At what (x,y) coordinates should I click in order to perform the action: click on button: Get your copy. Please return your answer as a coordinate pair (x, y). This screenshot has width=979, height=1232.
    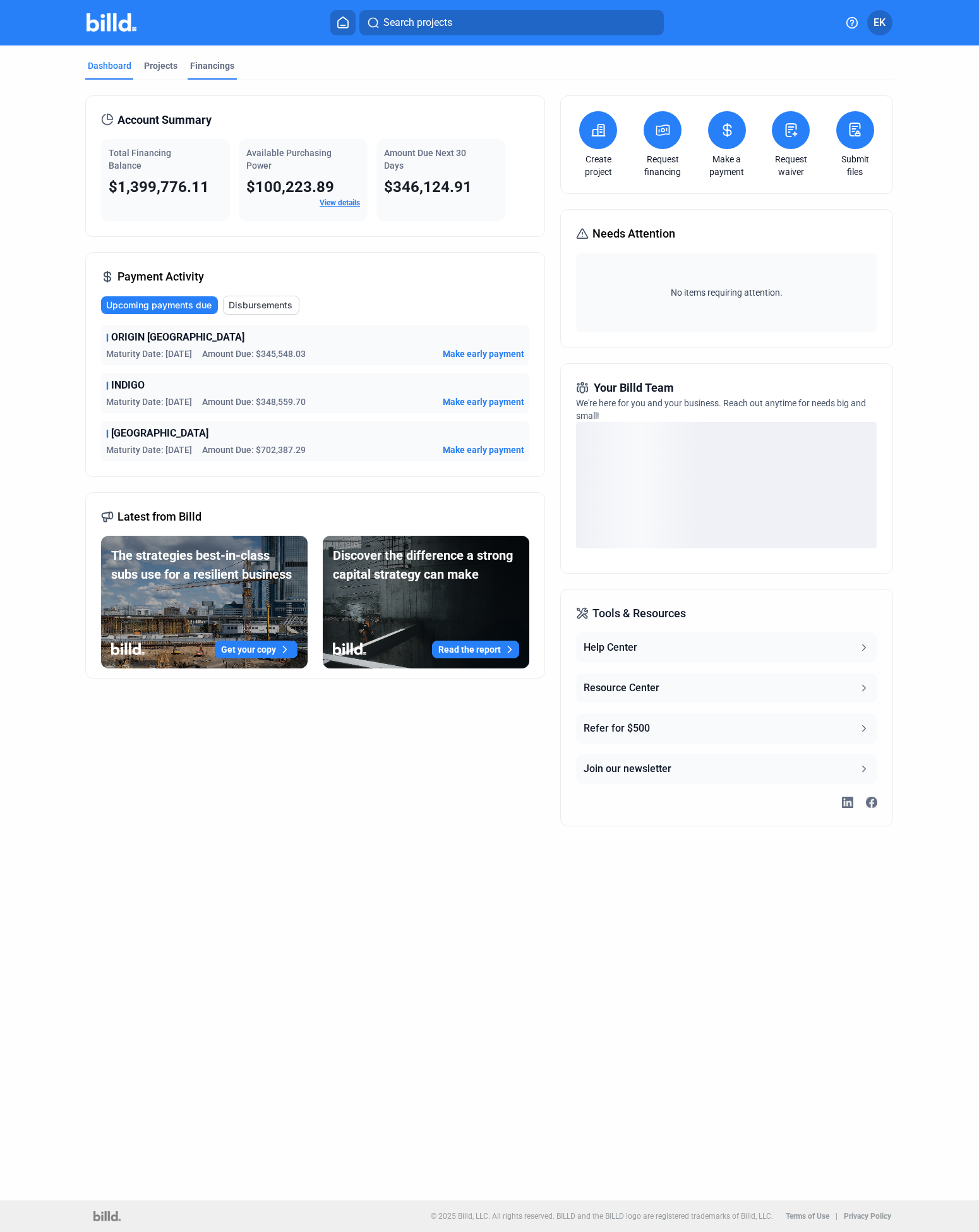
    Looking at the image, I should click on (256, 649).